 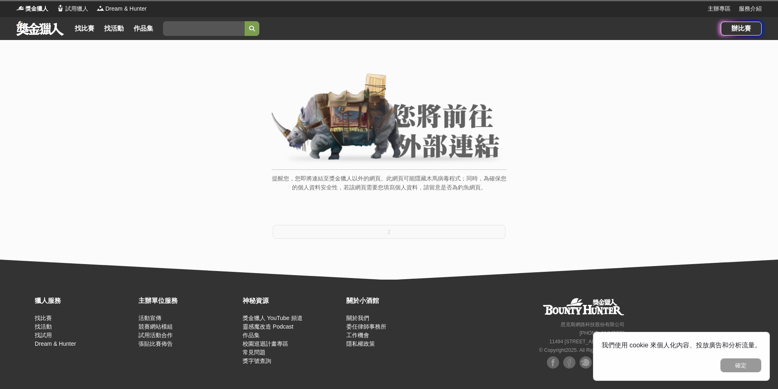 I want to click on a: 靈感魔改造 Podcast, so click(x=268, y=327).